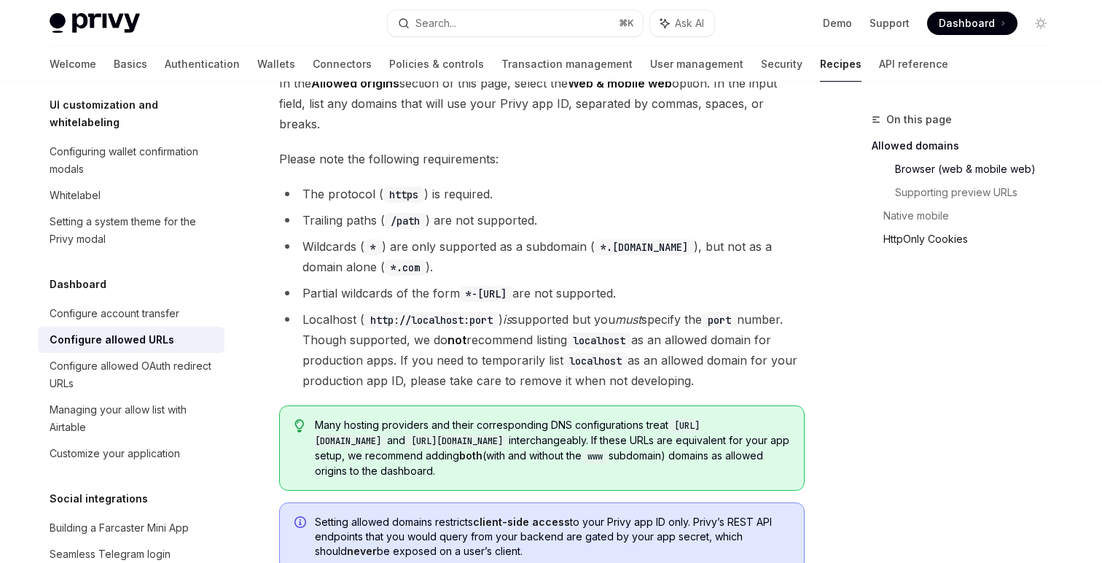 The width and height of the screenshot is (1102, 563). I want to click on strong: never, so click(361, 550).